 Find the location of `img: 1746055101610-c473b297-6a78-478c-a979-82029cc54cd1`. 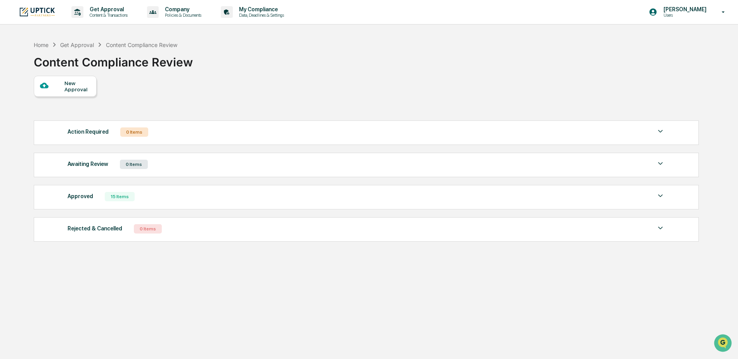

img: 1746055101610-c473b297-6a78-478c-a979-82029cc54cd1 is located at coordinates (15, 66).